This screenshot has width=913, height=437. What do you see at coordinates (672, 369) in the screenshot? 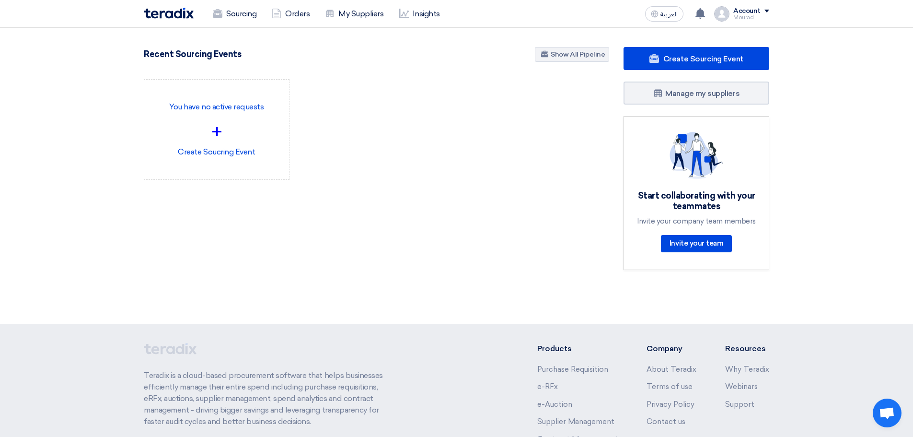
I see `a: About Teradix` at bounding box center [672, 369].